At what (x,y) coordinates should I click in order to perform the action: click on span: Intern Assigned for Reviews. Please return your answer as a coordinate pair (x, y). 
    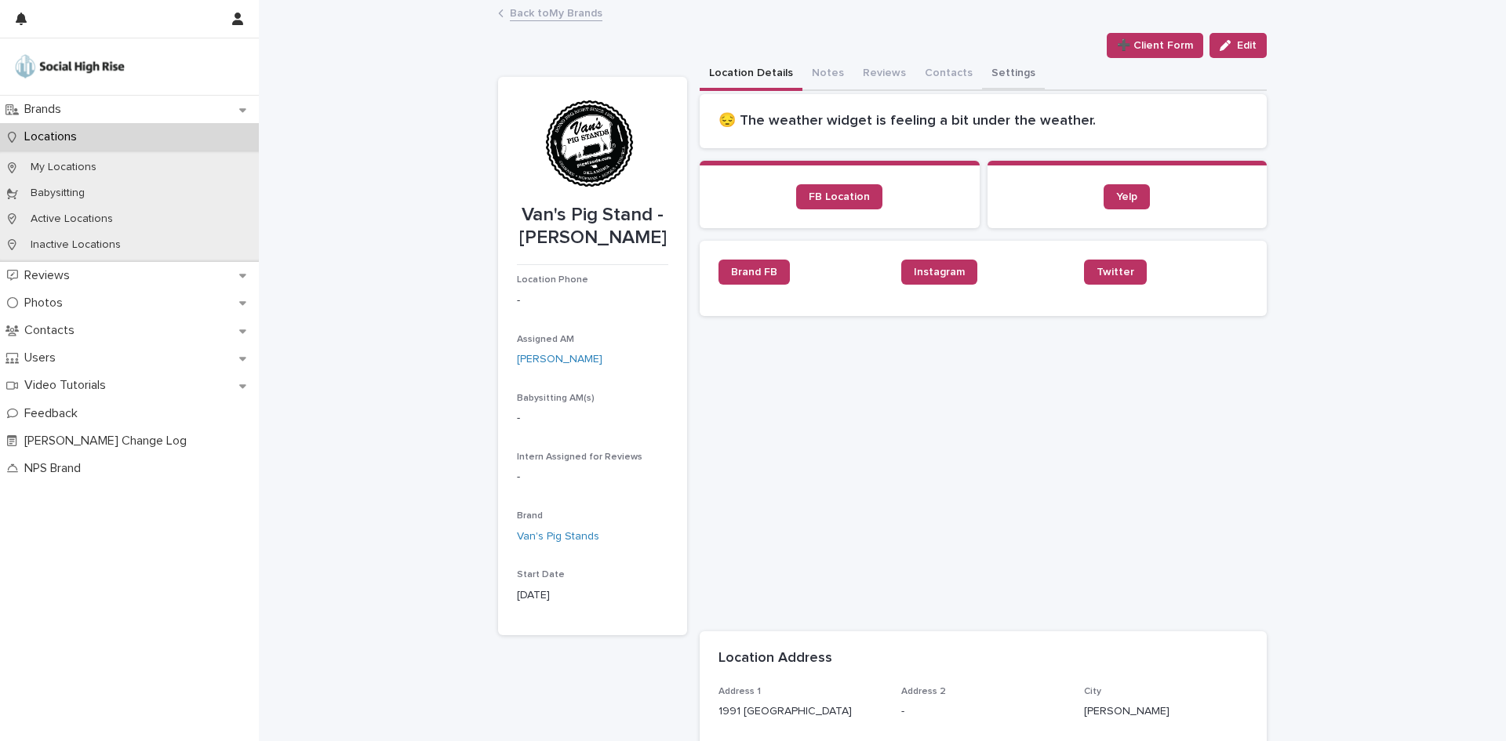
    Looking at the image, I should click on (580, 457).